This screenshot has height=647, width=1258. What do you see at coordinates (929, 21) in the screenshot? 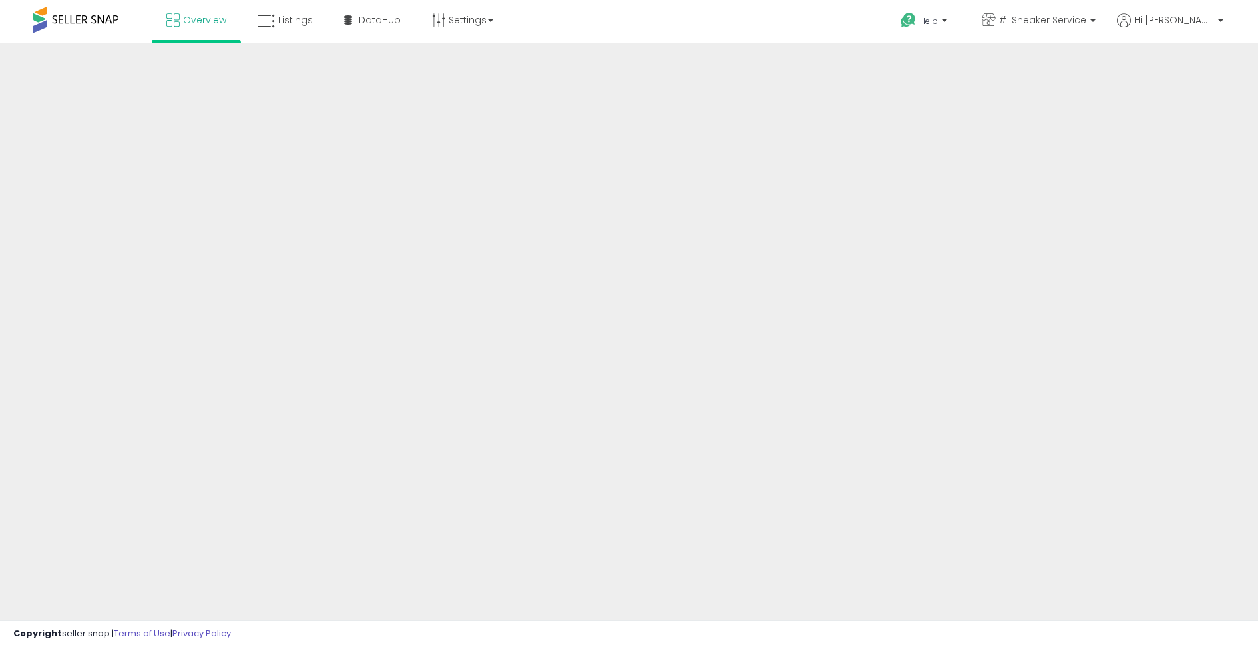
I see `span: Help` at bounding box center [929, 21].